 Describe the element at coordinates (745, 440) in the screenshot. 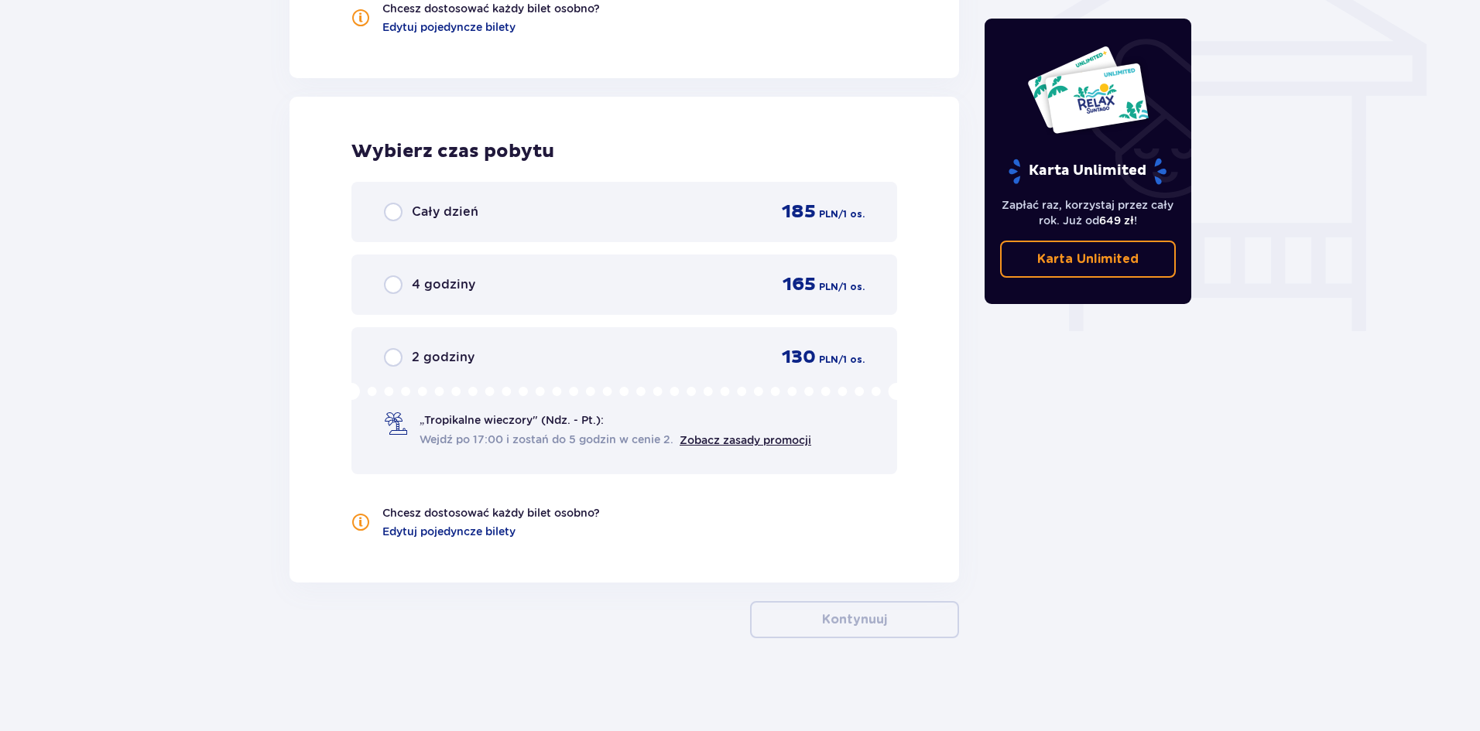

I see `a: Zobacz zasady promocji` at that location.